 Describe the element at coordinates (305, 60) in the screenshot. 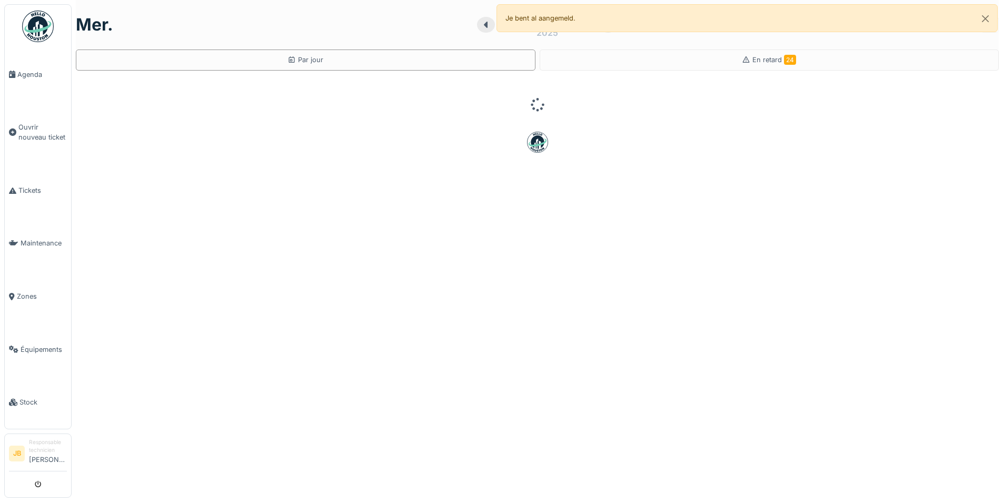

I see `div: Par jour` at that location.